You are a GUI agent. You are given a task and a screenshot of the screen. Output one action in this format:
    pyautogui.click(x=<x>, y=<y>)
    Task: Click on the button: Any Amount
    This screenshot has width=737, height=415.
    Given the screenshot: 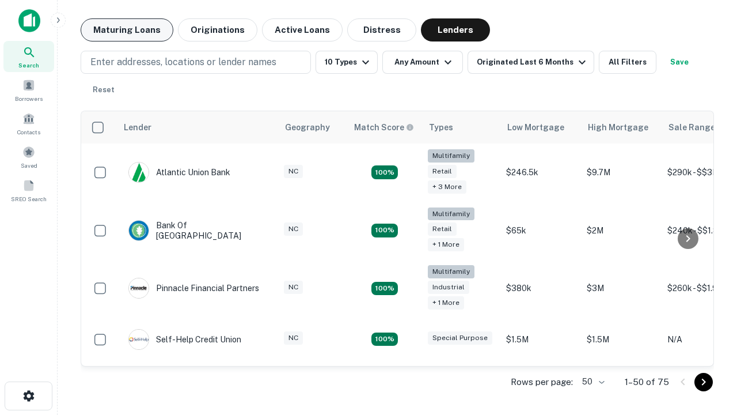 What is the action you would take?
    pyautogui.click(x=423, y=62)
    